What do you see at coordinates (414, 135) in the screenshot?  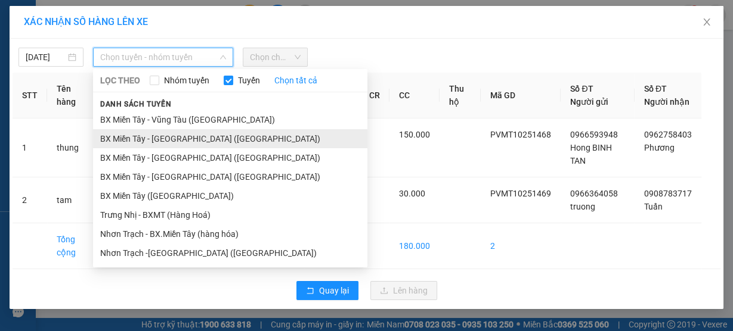 I see `span: 150.000` at bounding box center [414, 135].